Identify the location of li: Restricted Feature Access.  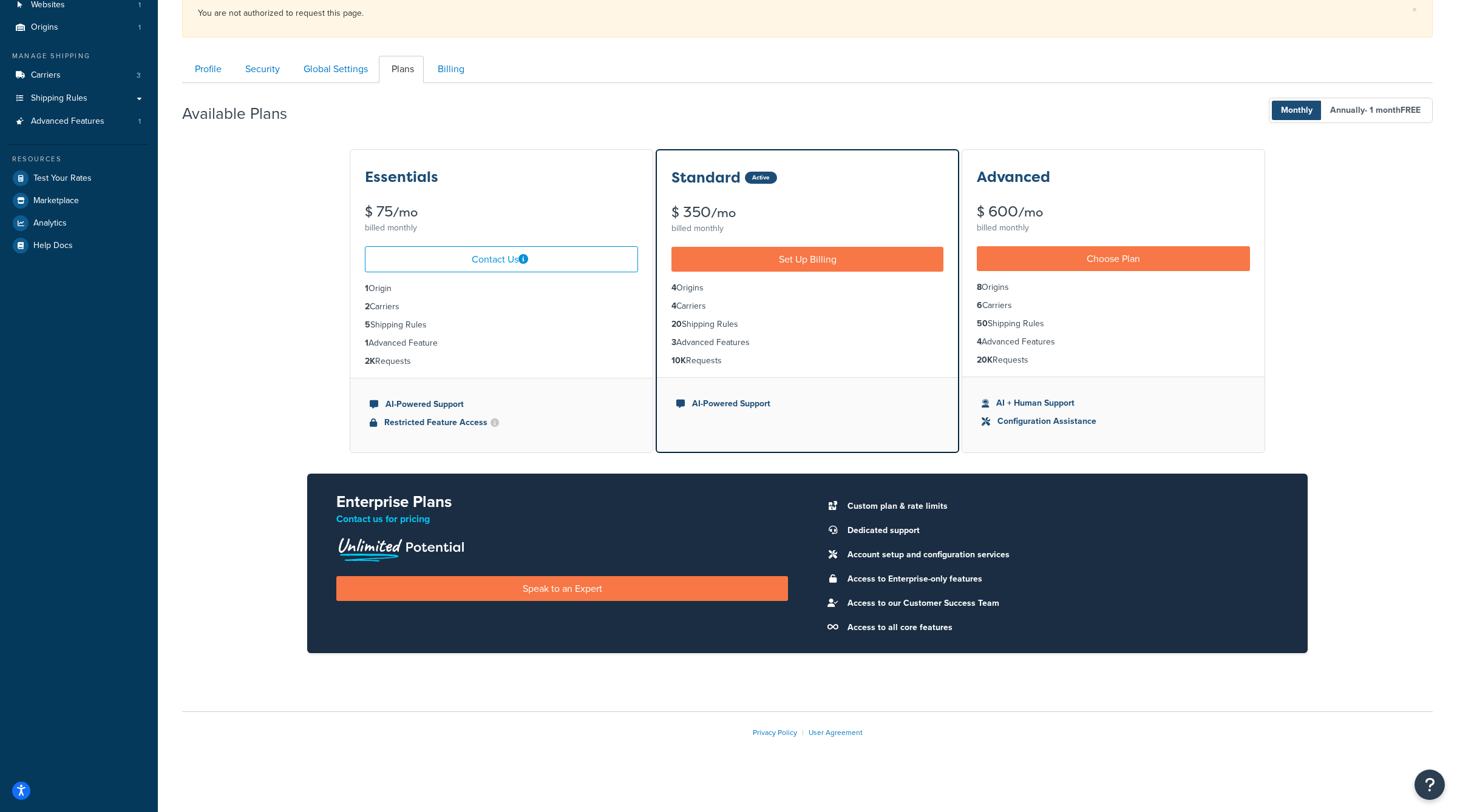
(501, 423).